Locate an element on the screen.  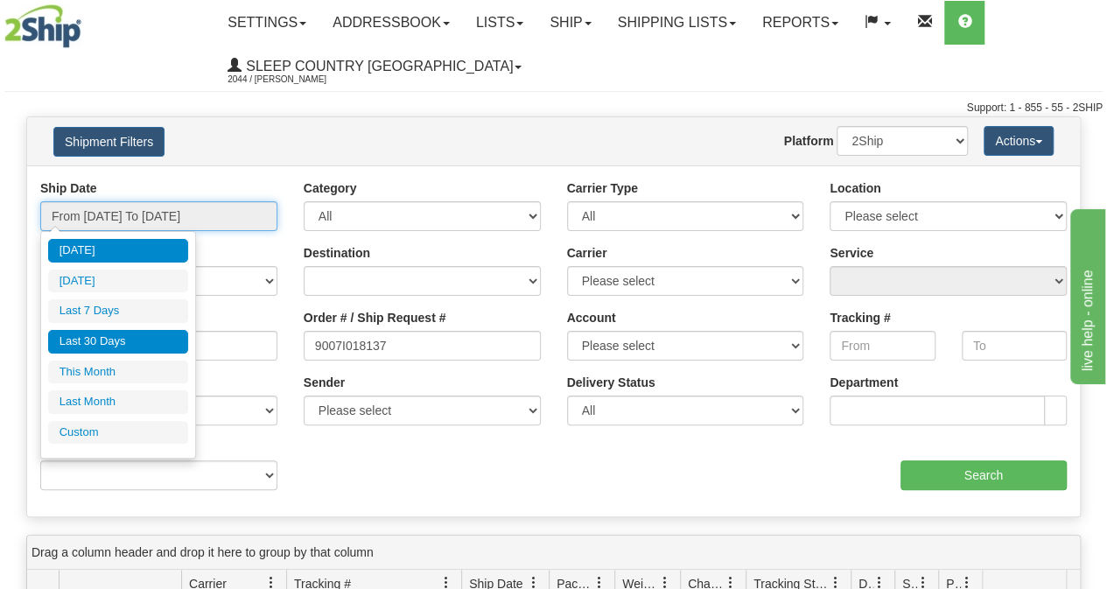
div: Support: 1 - 855 - 55 - 2SHIP is located at coordinates (553, 108).